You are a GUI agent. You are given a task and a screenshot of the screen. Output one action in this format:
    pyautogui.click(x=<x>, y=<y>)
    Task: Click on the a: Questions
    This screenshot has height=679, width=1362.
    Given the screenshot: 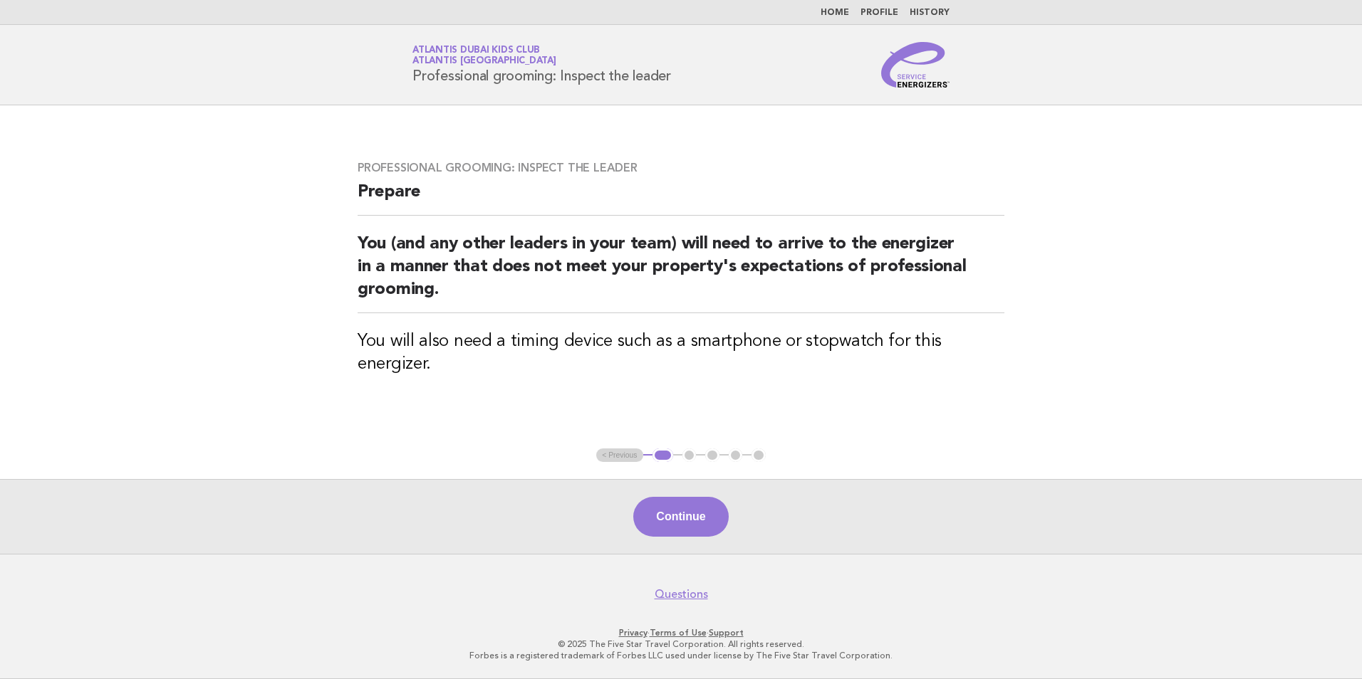 What is the action you would take?
    pyautogui.click(x=681, y=595)
    